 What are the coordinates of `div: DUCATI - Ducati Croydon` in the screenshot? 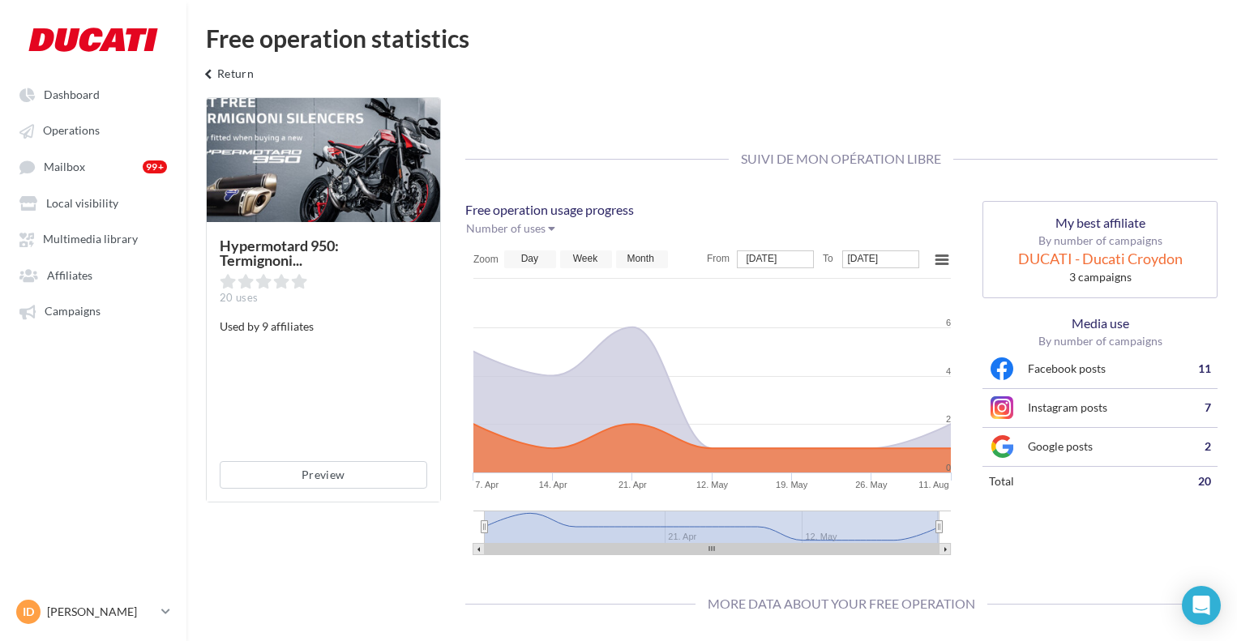 It's located at (1100, 259).